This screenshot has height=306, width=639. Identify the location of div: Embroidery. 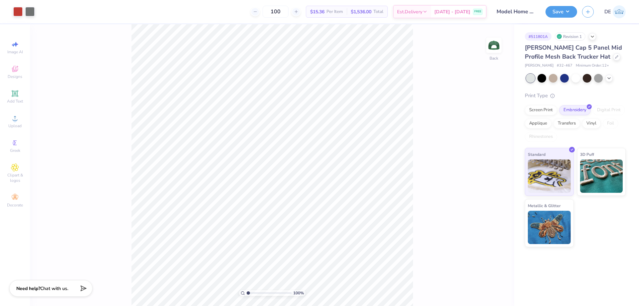
(575, 110).